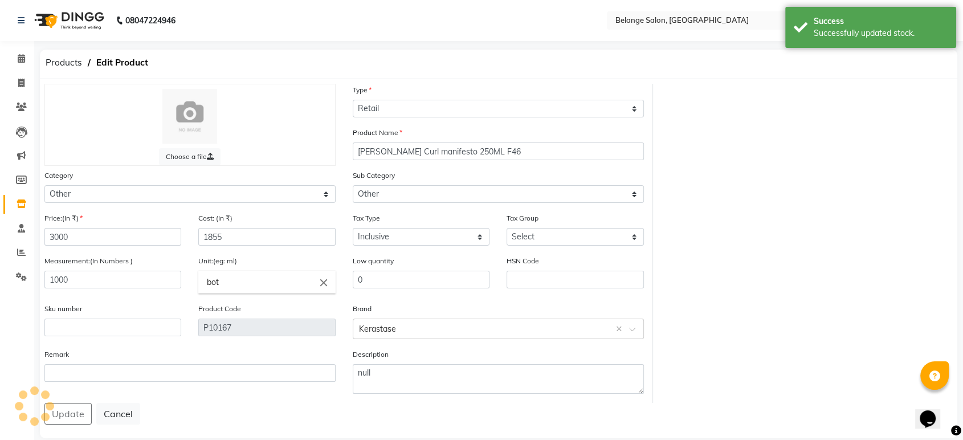 The width and height of the screenshot is (963, 440). Describe the element at coordinates (523, 218) in the screenshot. I see `label: Tax Group` at that location.